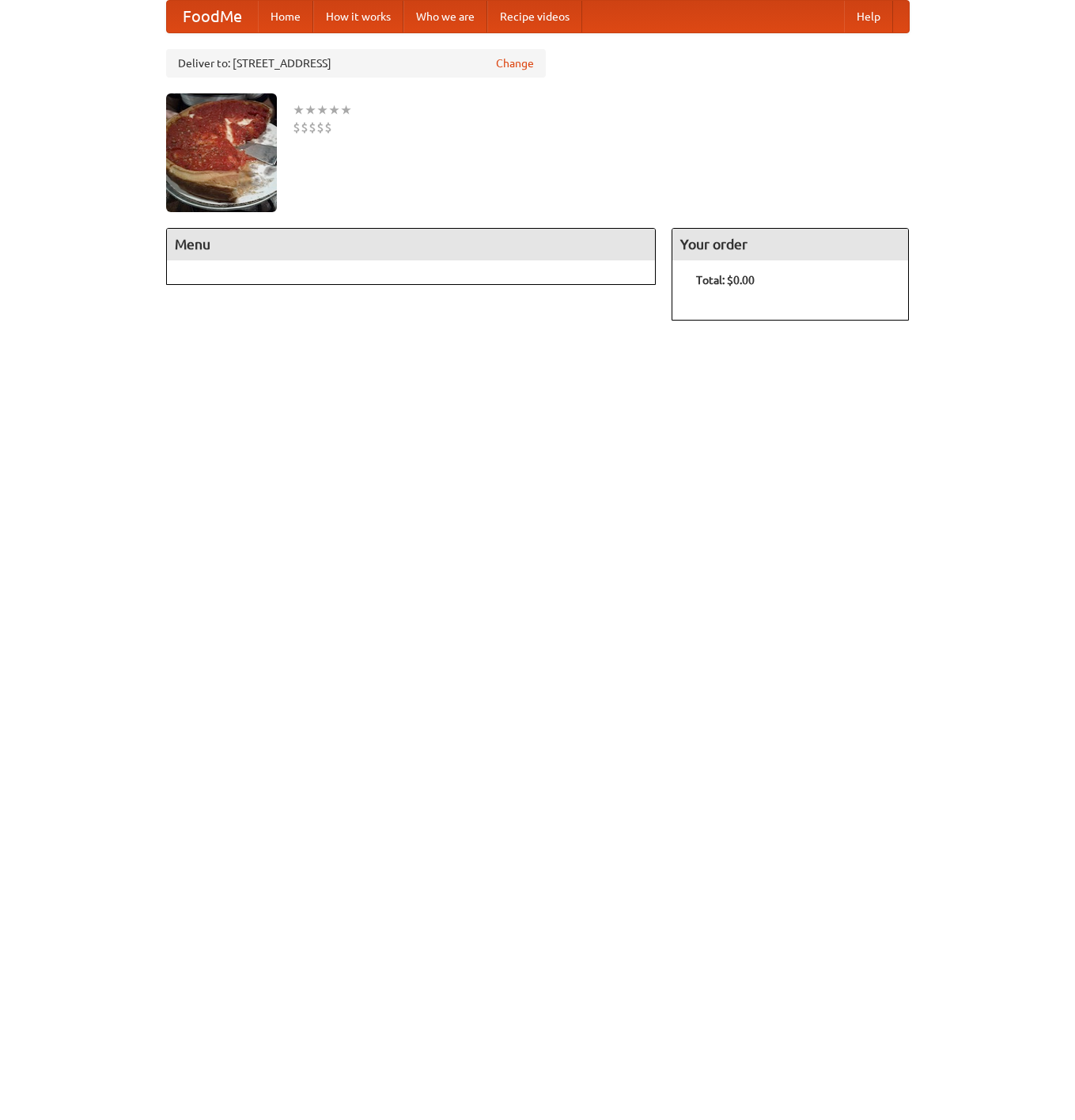 The width and height of the screenshot is (1075, 1120). What do you see at coordinates (535, 17) in the screenshot?
I see `a: Recipe videos` at bounding box center [535, 17].